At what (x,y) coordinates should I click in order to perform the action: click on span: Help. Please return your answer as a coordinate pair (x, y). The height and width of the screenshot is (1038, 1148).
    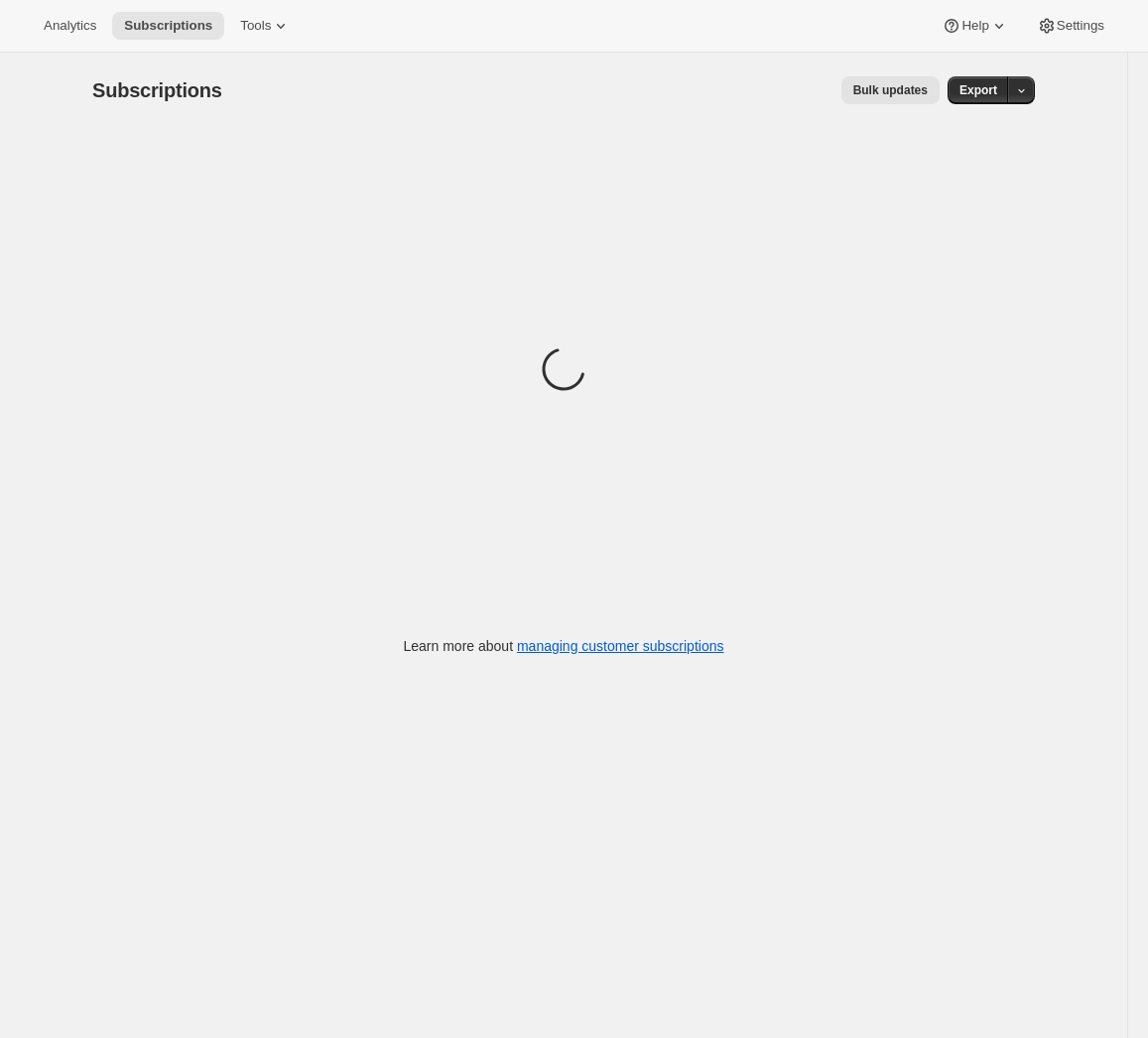
    Looking at the image, I should click on (974, 26).